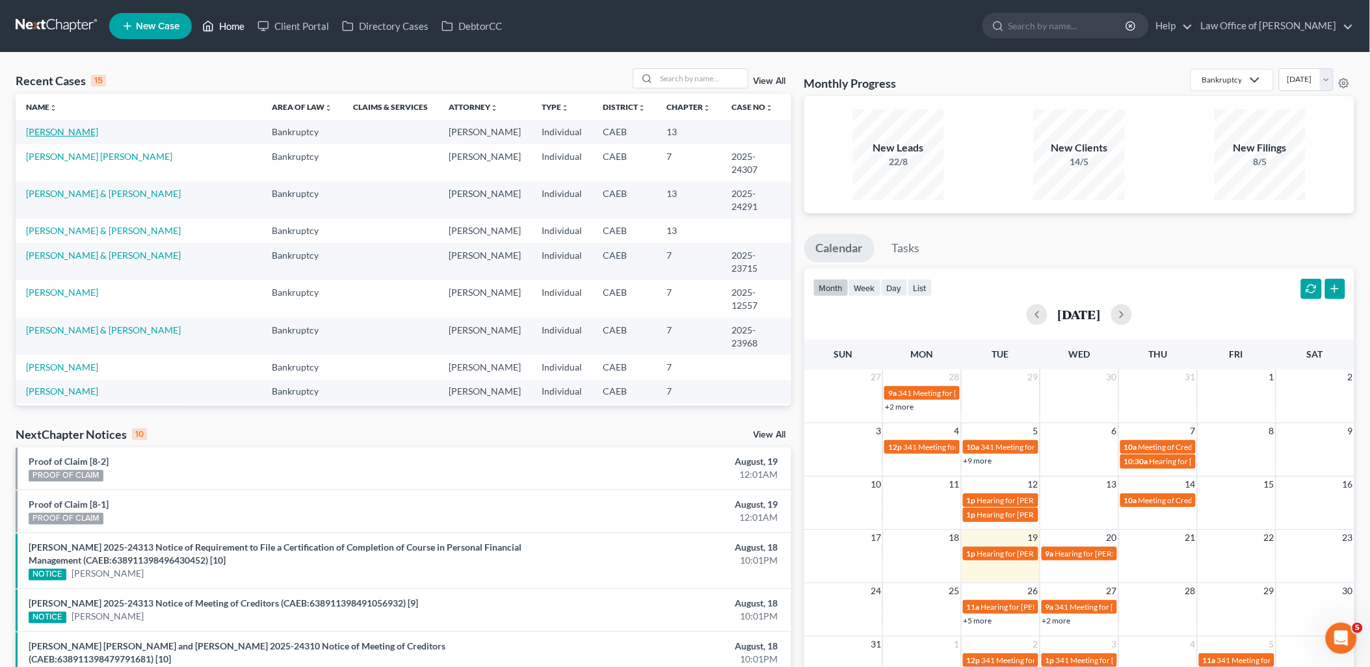 This screenshot has height=667, width=1370. What do you see at coordinates (474, 107) in the screenshot?
I see `a: Attorneyunfold_more` at bounding box center [474, 107].